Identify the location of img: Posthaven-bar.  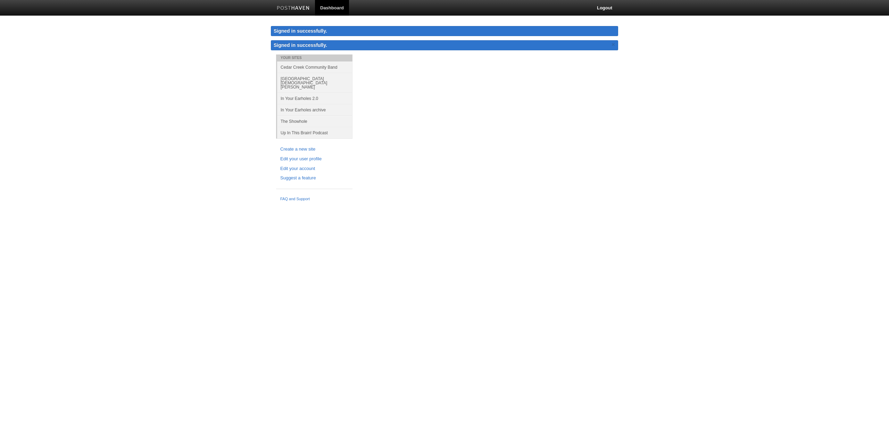
(293, 8).